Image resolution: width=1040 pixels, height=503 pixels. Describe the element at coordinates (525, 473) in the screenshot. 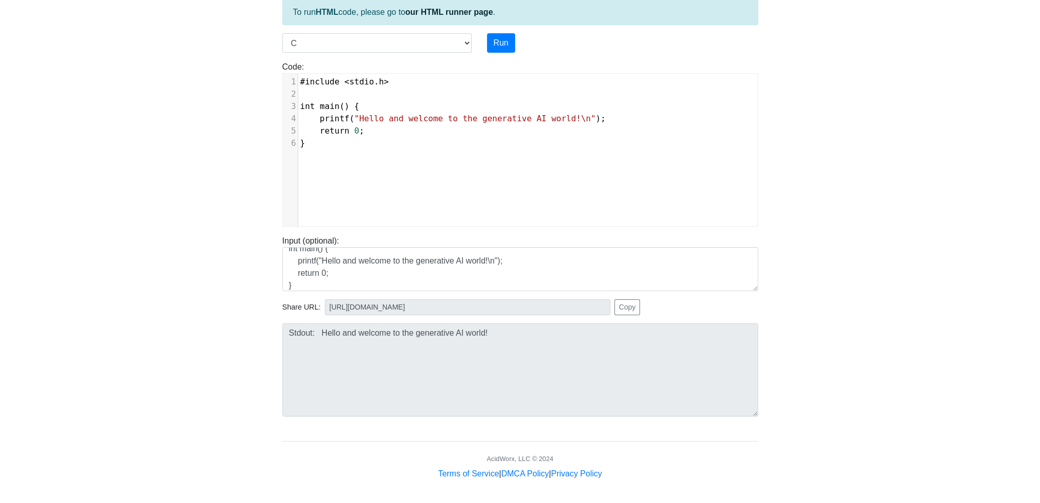

I see `a: DMCA Policy` at that location.